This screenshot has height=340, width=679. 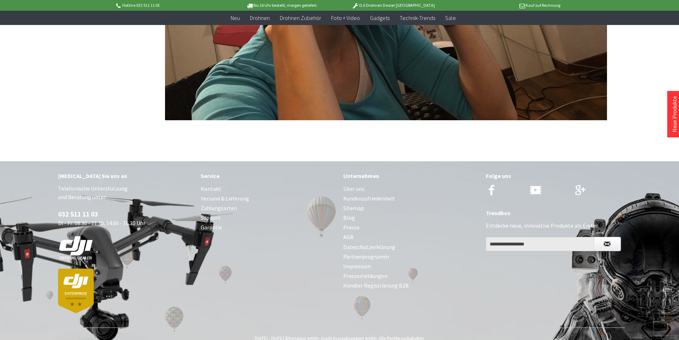 What do you see at coordinates (260, 18) in the screenshot?
I see `span: Drohnen` at bounding box center [260, 18].